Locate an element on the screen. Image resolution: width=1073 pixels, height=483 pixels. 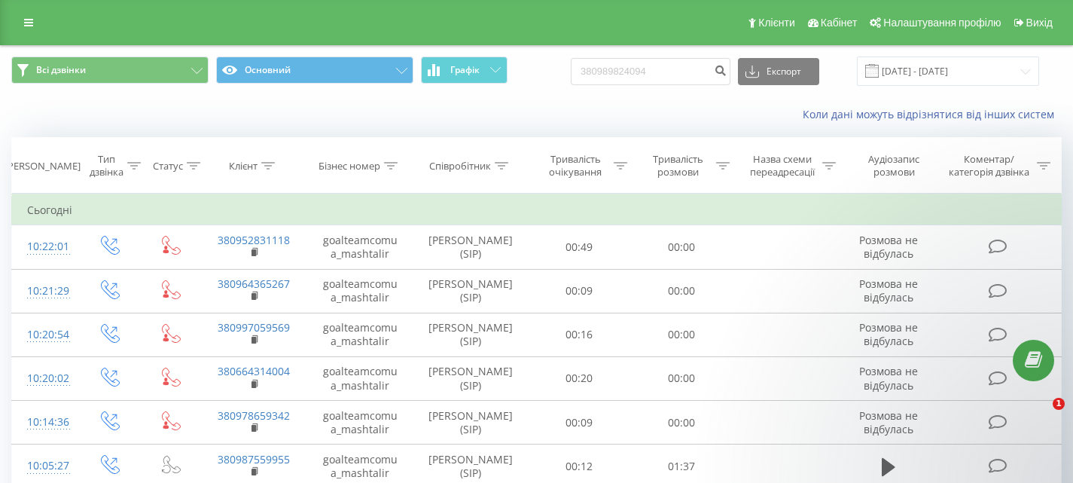
a: 380997059569 is located at coordinates (254, 327).